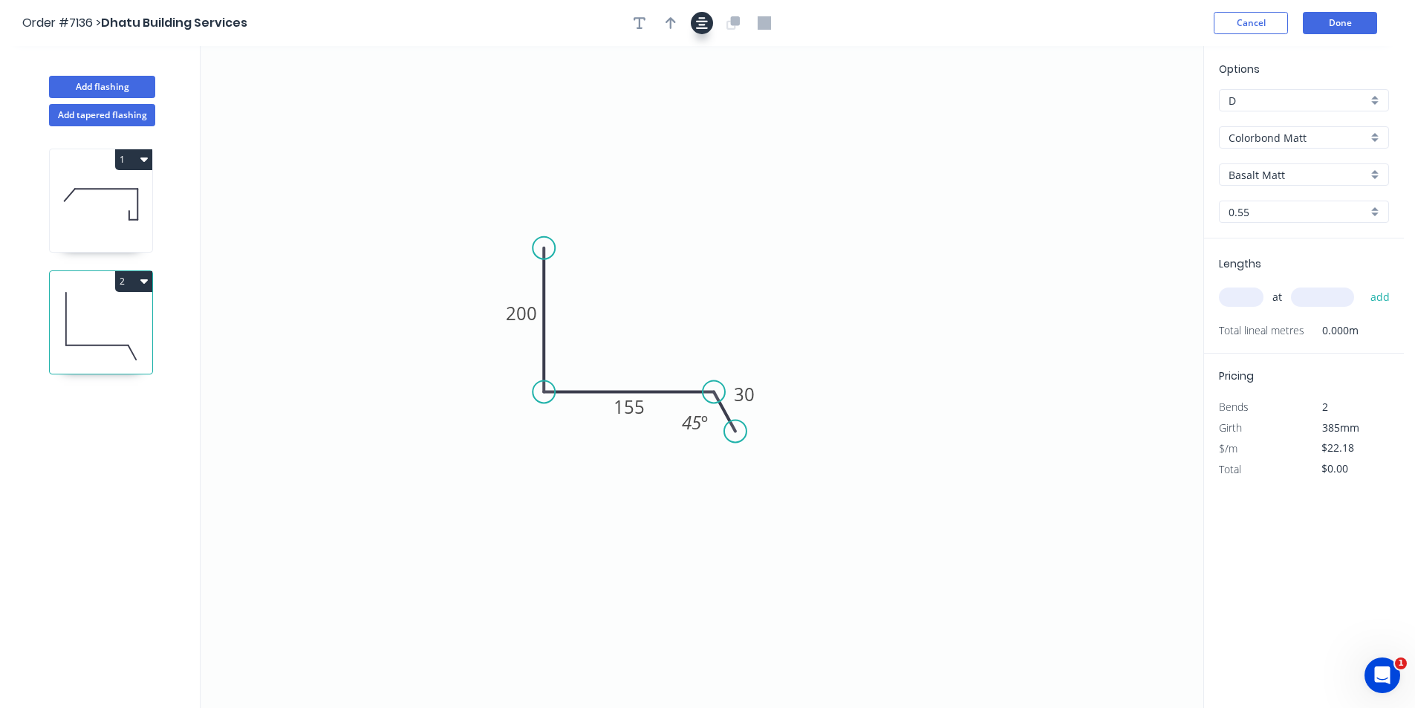  I want to click on span: at, so click(1277, 297).